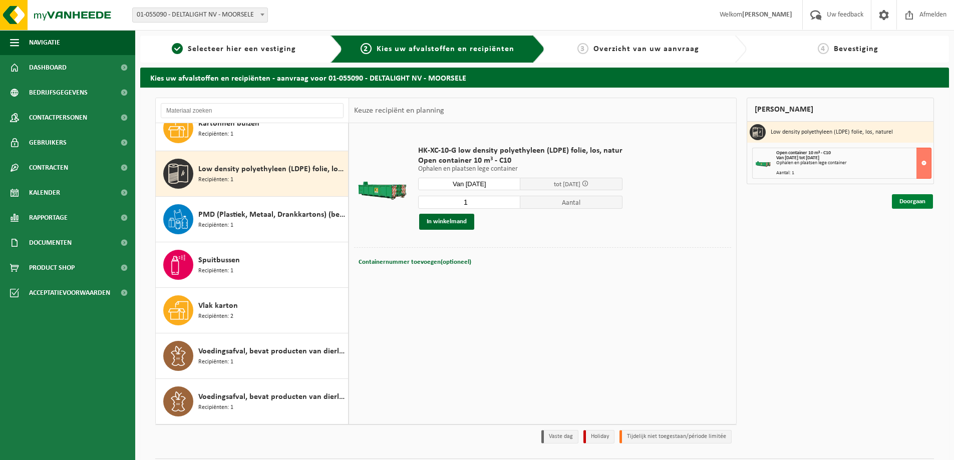 This screenshot has width=954, height=460. I want to click on span: Dashboard, so click(48, 68).